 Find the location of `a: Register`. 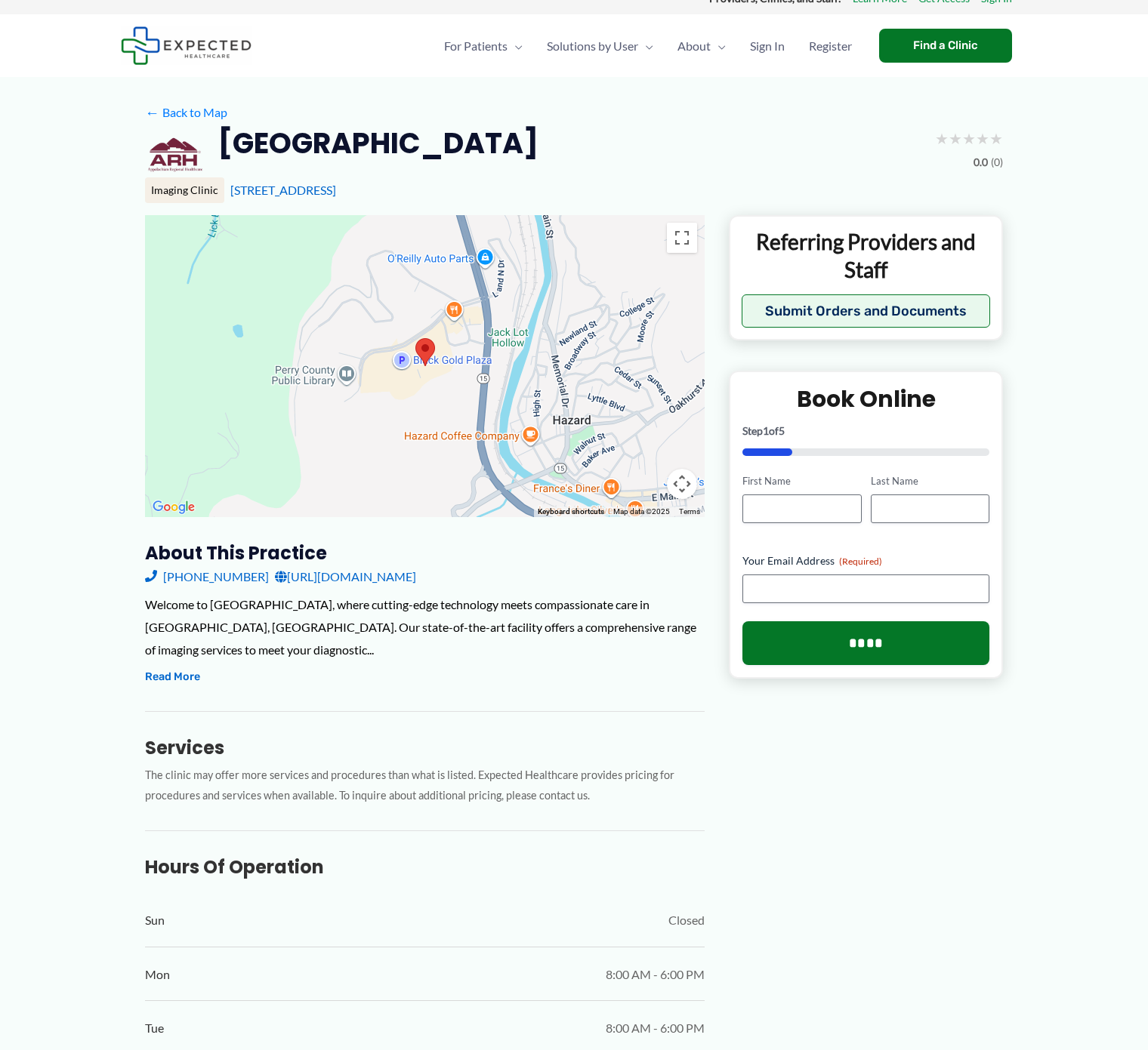

a: Register is located at coordinates (830, 46).